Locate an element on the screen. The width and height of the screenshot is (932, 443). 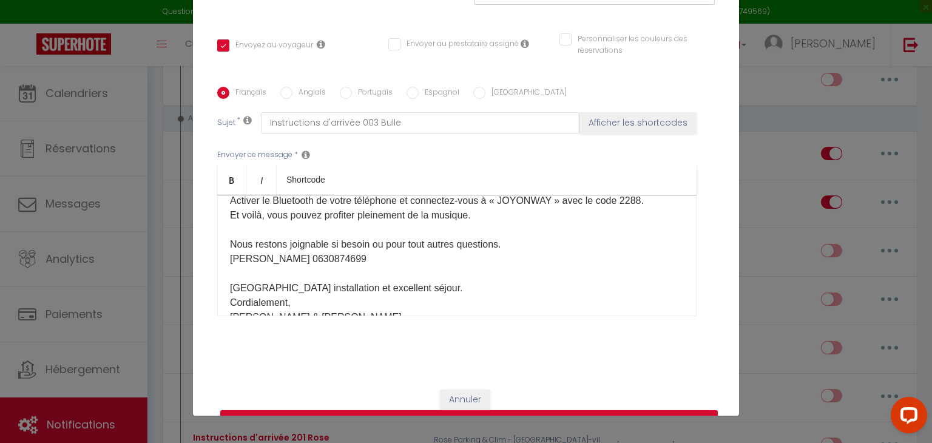
span: Cordialement, is located at coordinates (260, 302).